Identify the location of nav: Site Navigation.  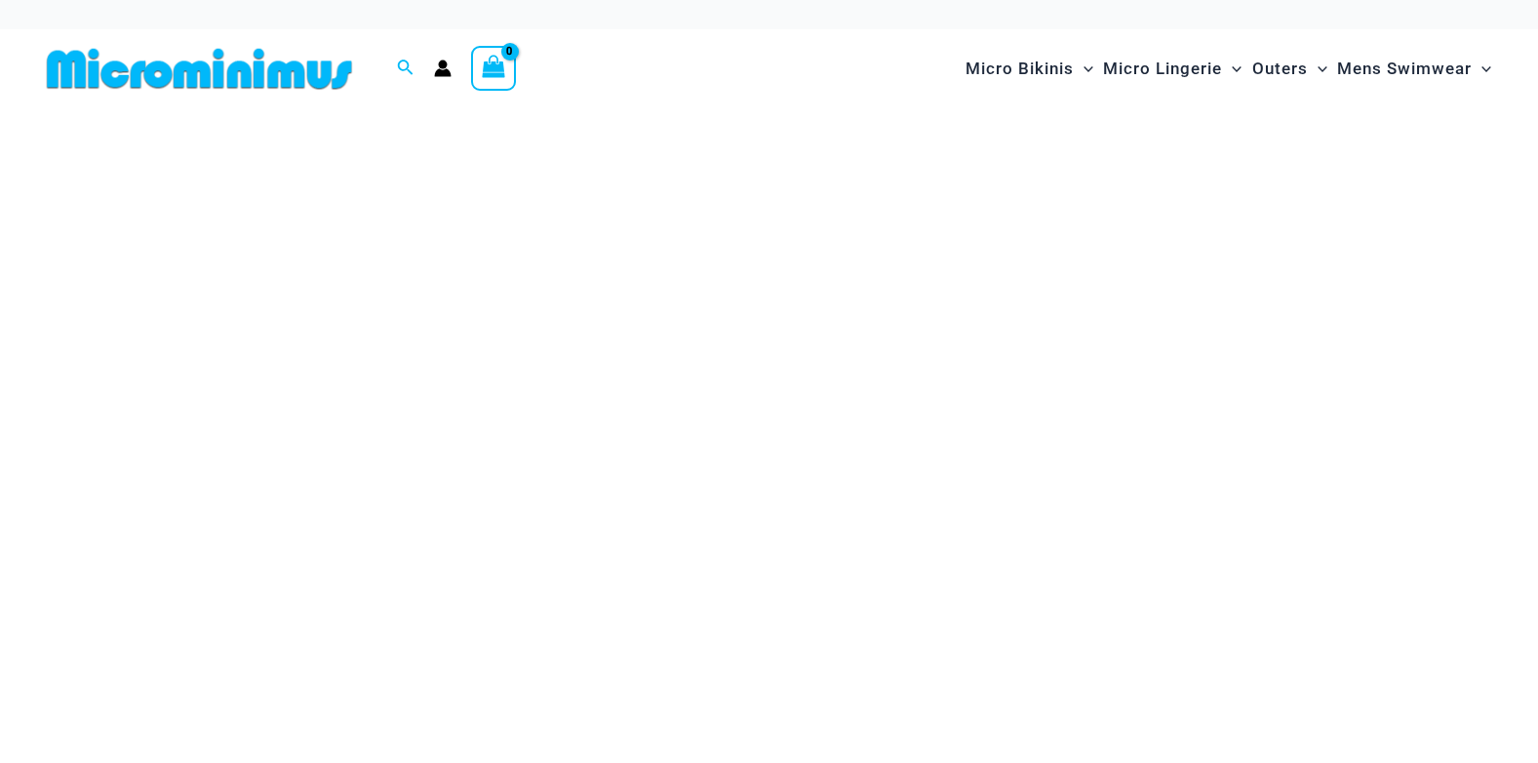
(1228, 68).